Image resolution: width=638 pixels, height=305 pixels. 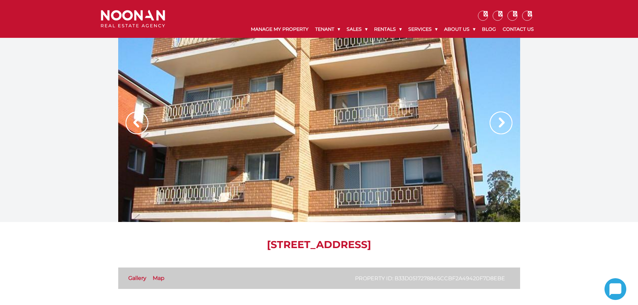 I want to click on a: Gallery, so click(x=137, y=278).